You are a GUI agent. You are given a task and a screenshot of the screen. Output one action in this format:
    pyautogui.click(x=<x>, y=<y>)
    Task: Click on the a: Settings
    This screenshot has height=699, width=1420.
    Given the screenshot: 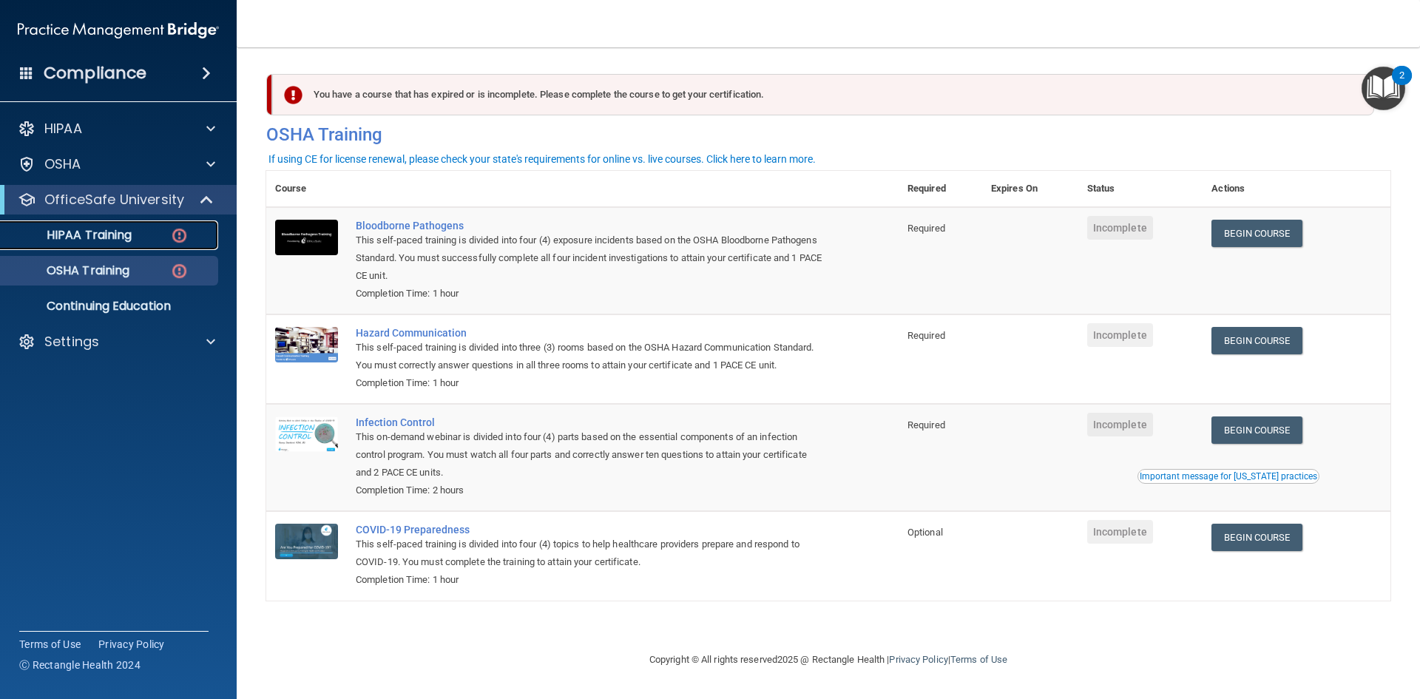 What is the action you would take?
    pyautogui.click(x=116, y=342)
    